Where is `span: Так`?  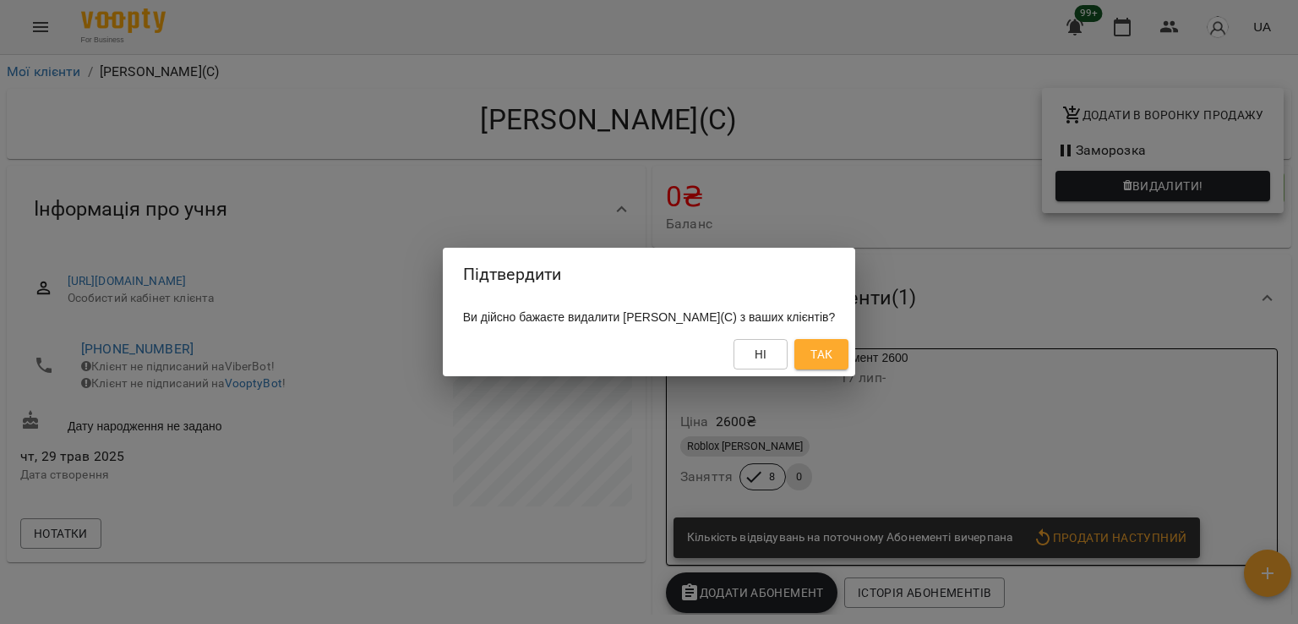
span: Так is located at coordinates (821, 354).